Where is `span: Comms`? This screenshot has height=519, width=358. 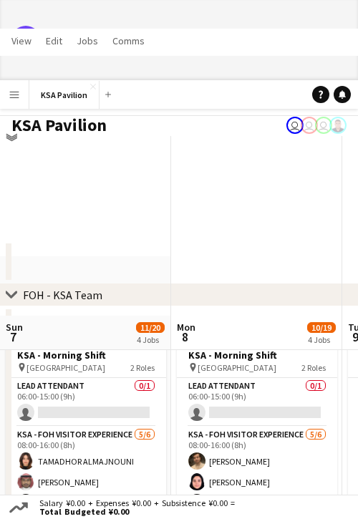
span: Comms is located at coordinates (128, 41).